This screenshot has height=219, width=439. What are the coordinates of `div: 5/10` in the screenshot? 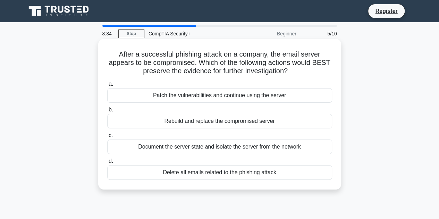 It's located at (321, 34).